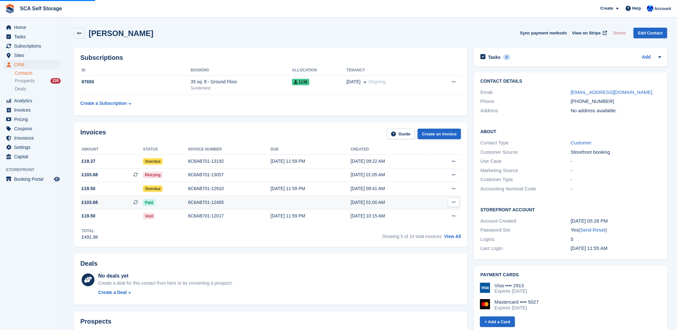 This screenshot has width=677, height=330. Describe the element at coordinates (650, 8) in the screenshot. I see `img: Kelly Neesham` at that location.